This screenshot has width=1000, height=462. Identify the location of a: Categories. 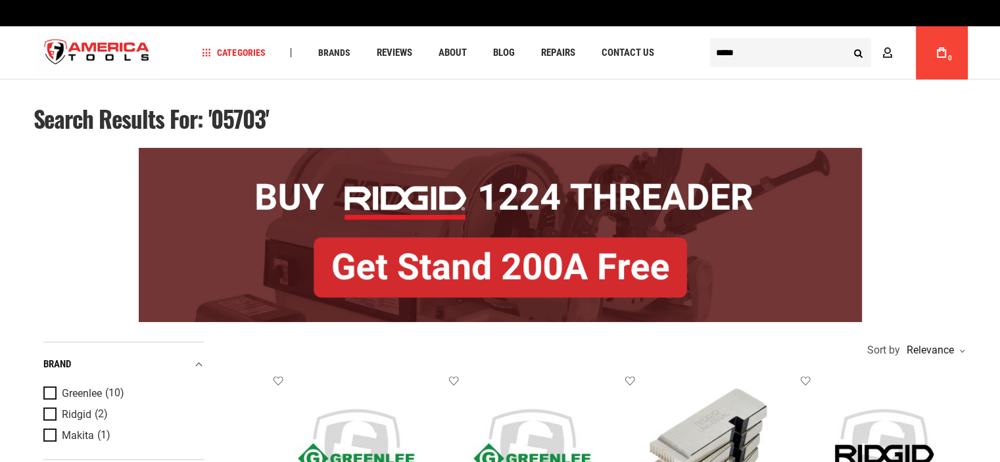
(233, 53).